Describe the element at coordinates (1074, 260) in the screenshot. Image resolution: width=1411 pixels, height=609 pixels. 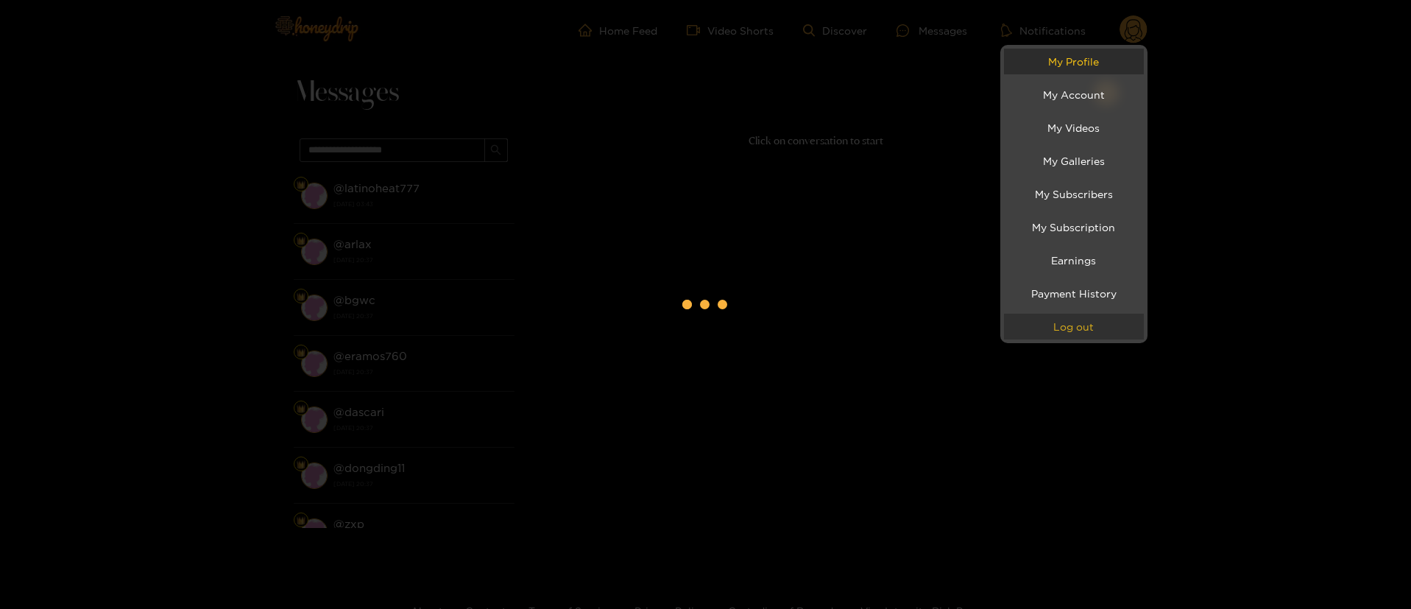
I see `a: Earnings` at that location.